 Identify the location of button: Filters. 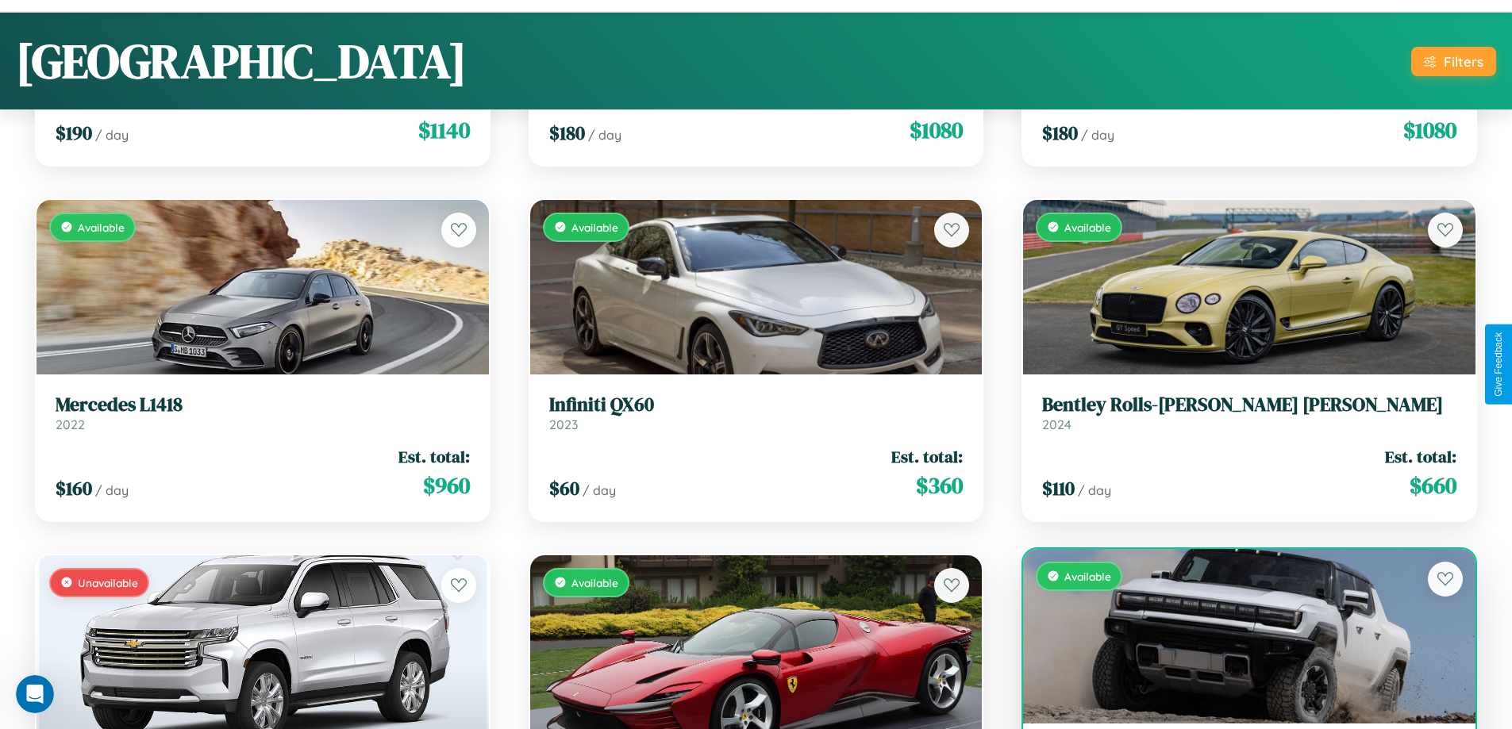
(1453, 61).